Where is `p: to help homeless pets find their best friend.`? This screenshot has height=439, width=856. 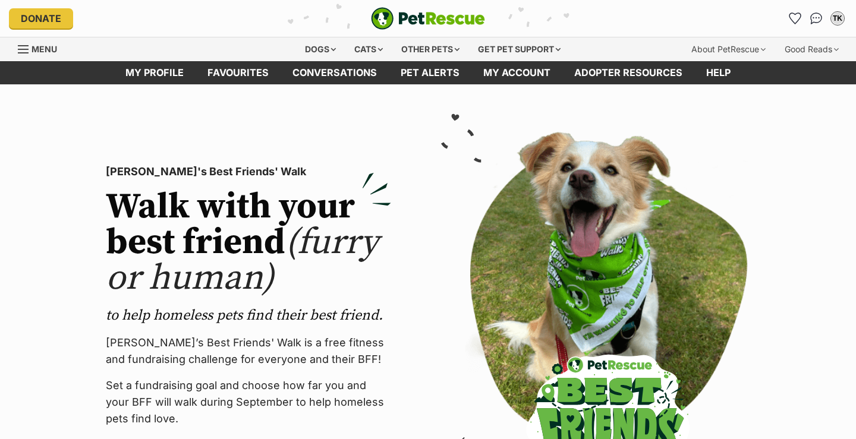
p: to help homeless pets find their best friend. is located at coordinates (249, 316).